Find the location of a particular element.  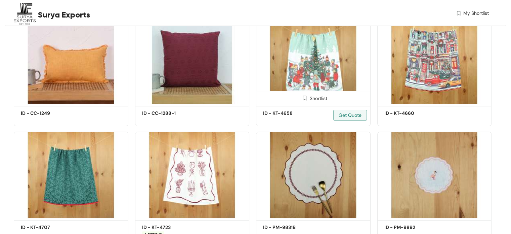

h5: ID - KT-4658 is located at coordinates (292, 113).